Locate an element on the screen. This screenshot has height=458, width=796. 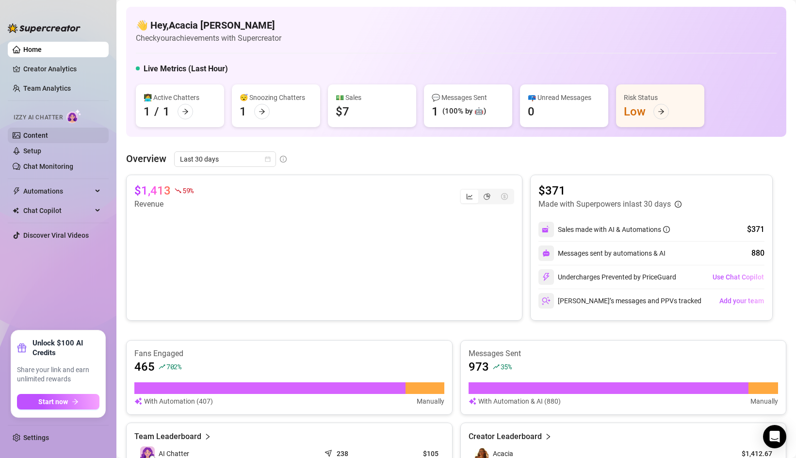
button: Start nowarrow-right is located at coordinates (58, 402).